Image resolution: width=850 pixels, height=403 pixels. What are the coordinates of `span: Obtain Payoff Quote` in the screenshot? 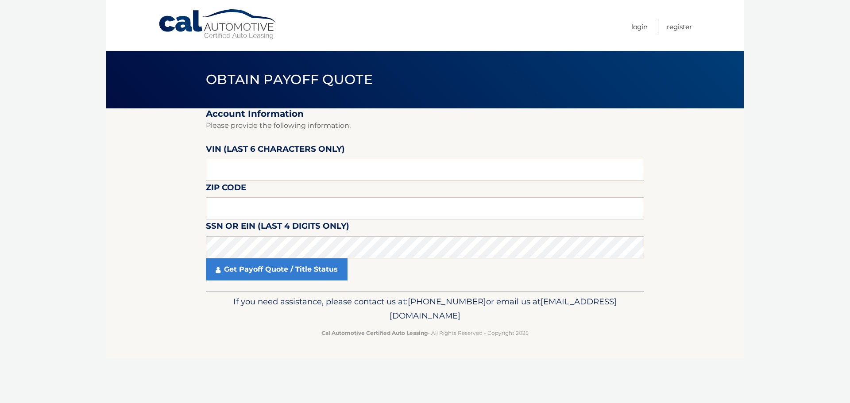 It's located at (289, 79).